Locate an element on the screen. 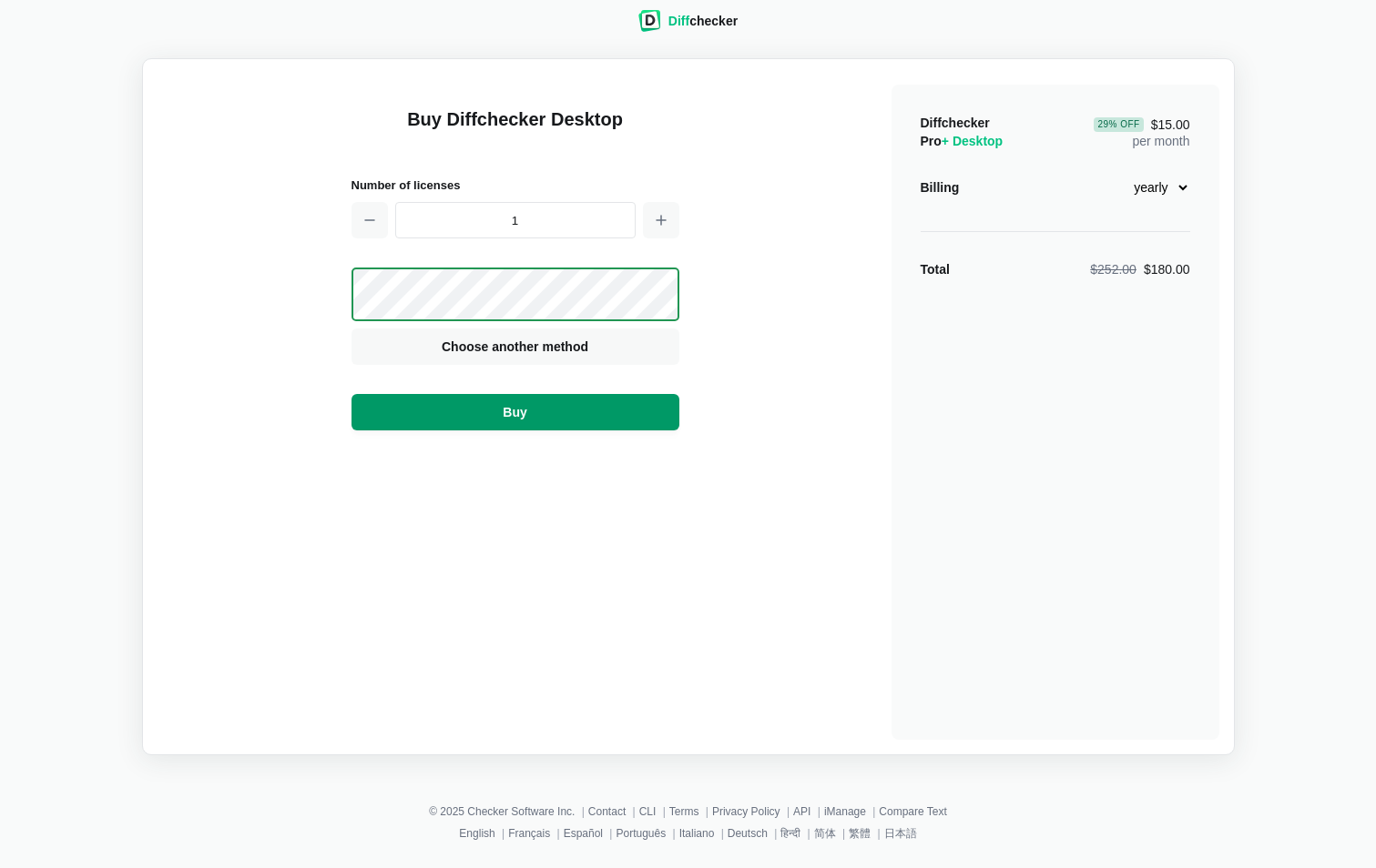 This screenshot has width=1376, height=868. a: Français is located at coordinates (529, 834).